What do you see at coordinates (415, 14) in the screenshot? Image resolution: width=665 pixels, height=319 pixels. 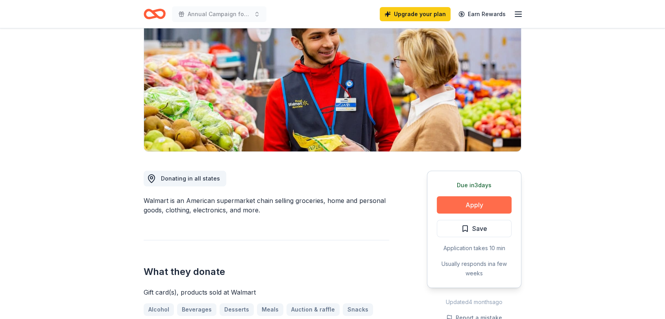 I see `a: Upgrade your plan` at bounding box center [415, 14].